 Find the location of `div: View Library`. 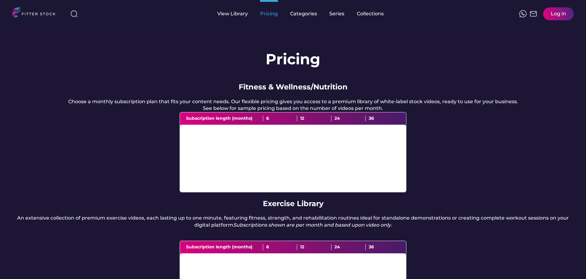

div: View Library is located at coordinates (233, 14).